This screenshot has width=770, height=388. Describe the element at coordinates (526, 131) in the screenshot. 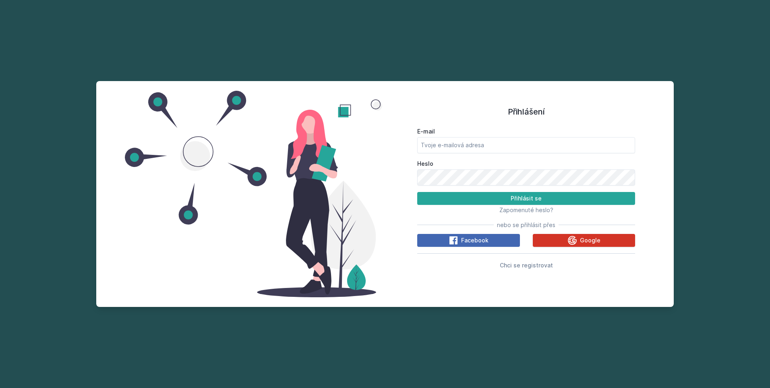

I see `label: E-mail` at that location.